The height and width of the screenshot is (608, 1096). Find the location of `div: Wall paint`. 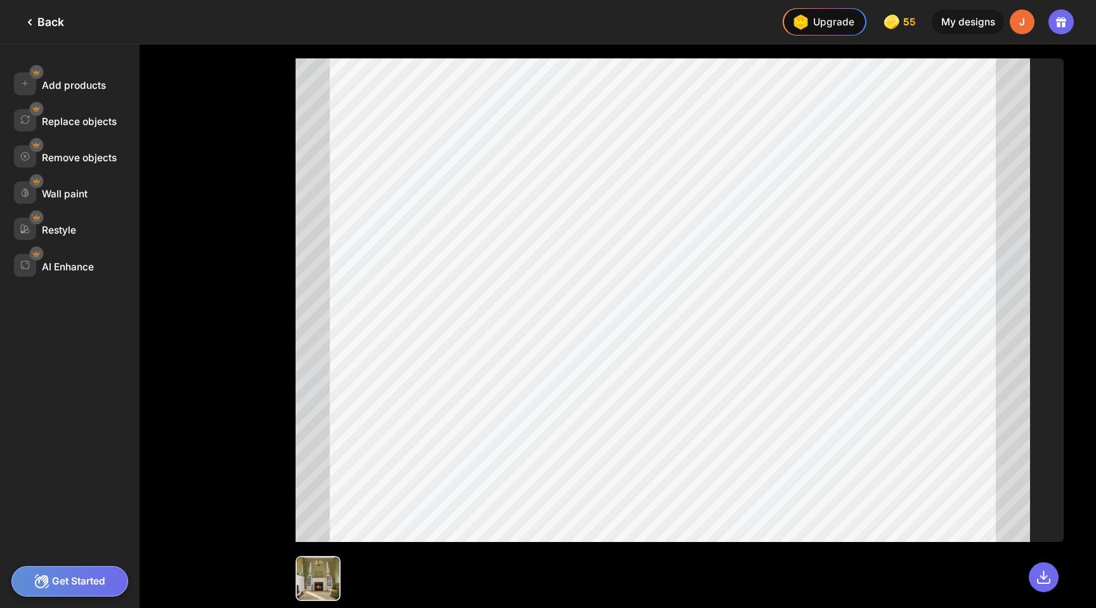

div: Wall paint is located at coordinates (65, 193).